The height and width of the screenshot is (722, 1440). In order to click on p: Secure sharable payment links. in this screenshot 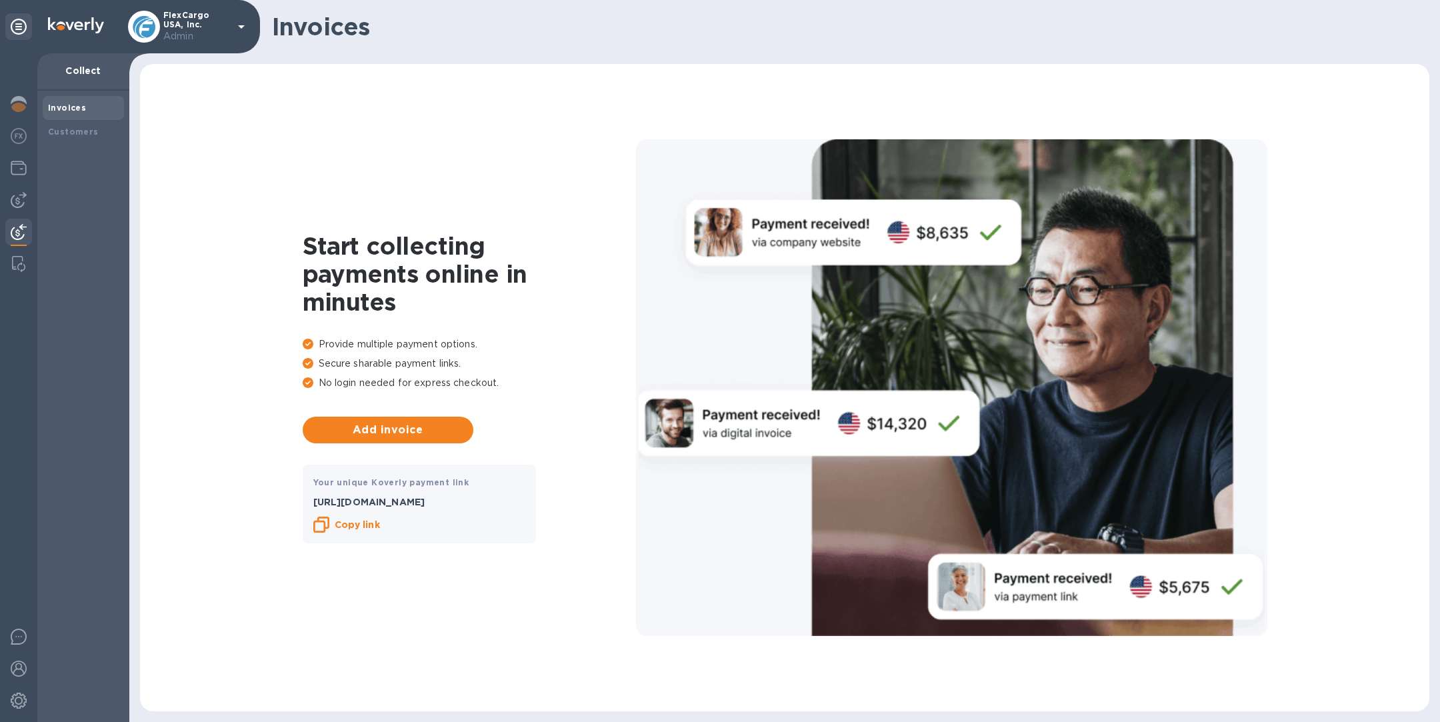, I will do `click(469, 363)`.